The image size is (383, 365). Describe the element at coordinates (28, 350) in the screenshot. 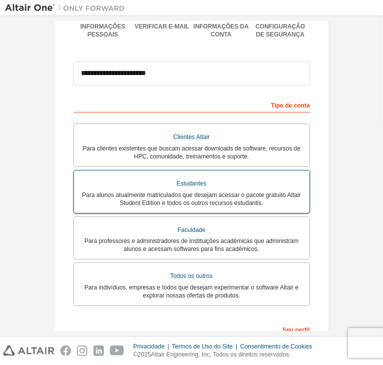

I see `img: altair_logo.svg` at that location.